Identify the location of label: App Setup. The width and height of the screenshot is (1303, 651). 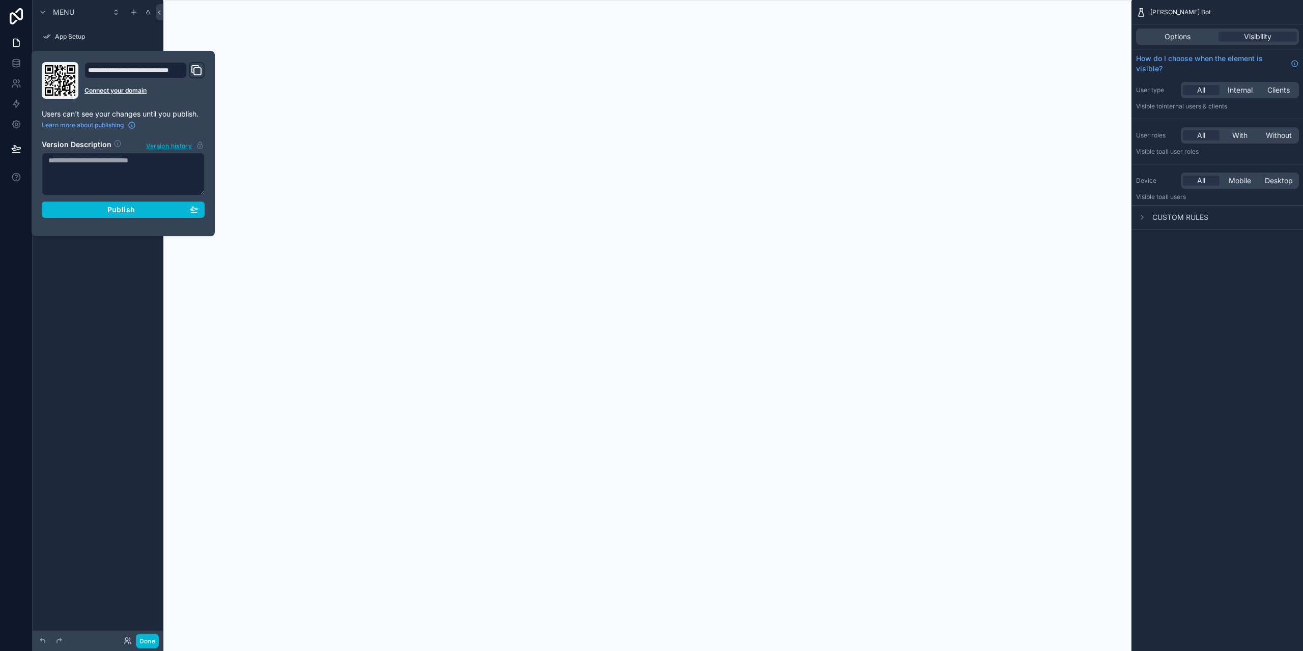
(105, 37).